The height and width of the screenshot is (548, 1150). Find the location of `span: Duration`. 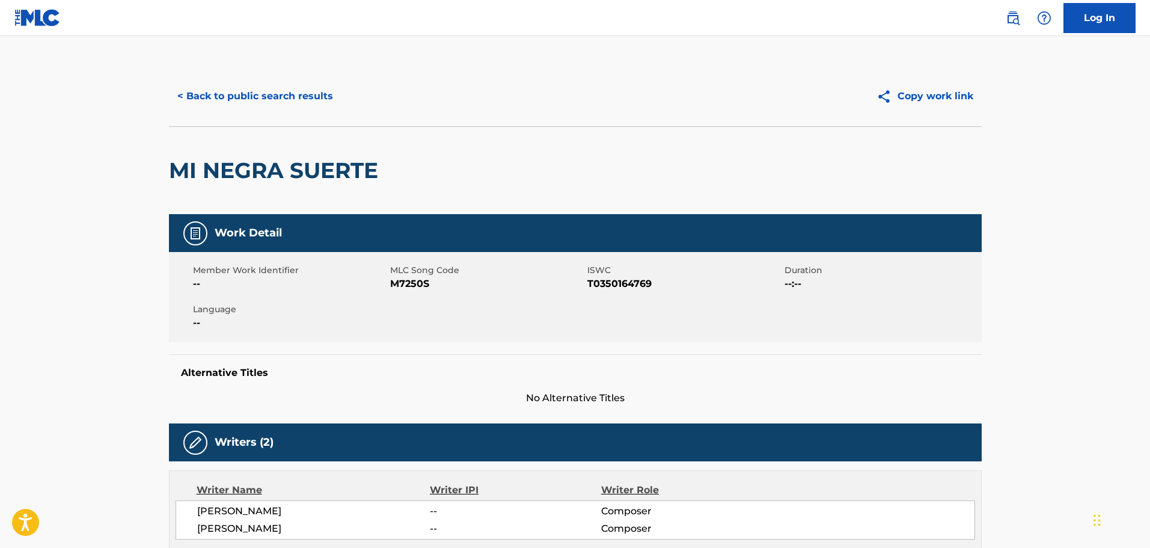

span: Duration is located at coordinates (881, 270).